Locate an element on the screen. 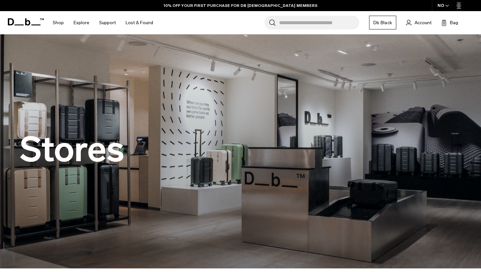 The image size is (481, 272). nav: Main Navigation is located at coordinates (103, 23).